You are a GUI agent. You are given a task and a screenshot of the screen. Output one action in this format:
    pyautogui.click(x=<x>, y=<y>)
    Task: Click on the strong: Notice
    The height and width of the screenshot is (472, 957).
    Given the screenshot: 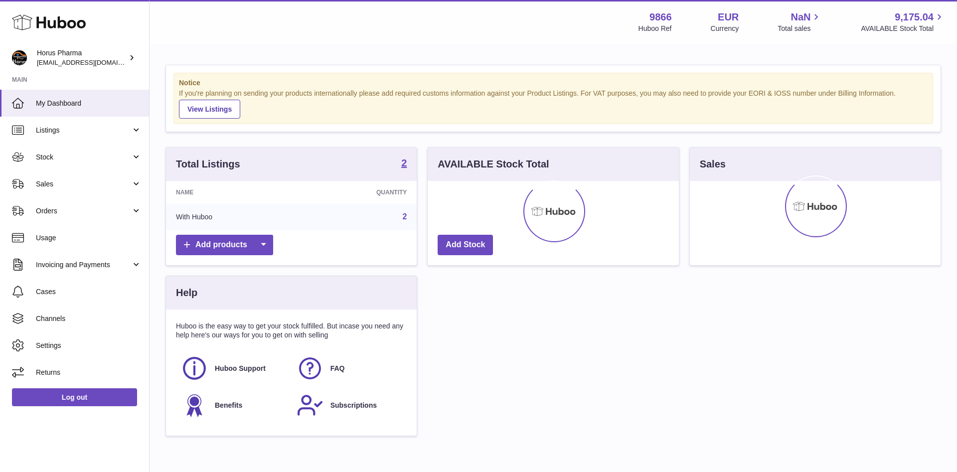 What is the action you would take?
    pyautogui.click(x=553, y=83)
    